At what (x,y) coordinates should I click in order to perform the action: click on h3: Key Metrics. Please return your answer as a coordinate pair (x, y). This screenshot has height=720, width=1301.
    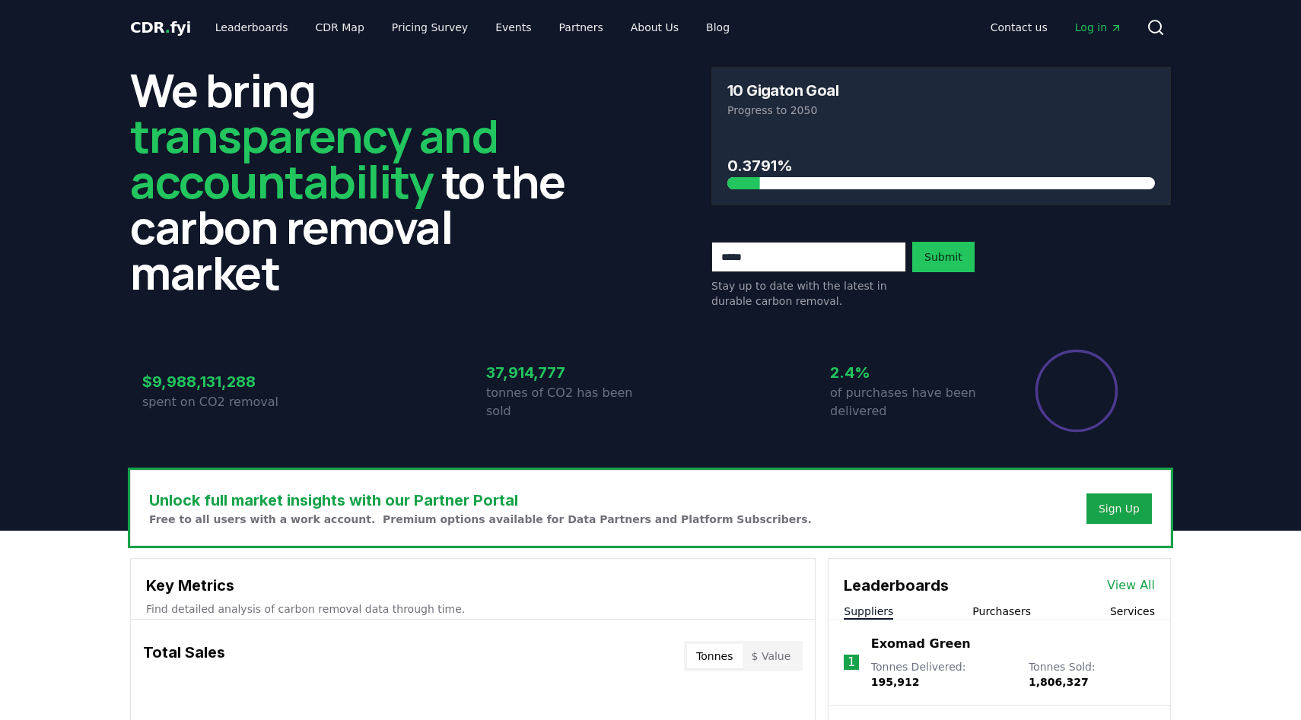
    Looking at the image, I should click on (472, 586).